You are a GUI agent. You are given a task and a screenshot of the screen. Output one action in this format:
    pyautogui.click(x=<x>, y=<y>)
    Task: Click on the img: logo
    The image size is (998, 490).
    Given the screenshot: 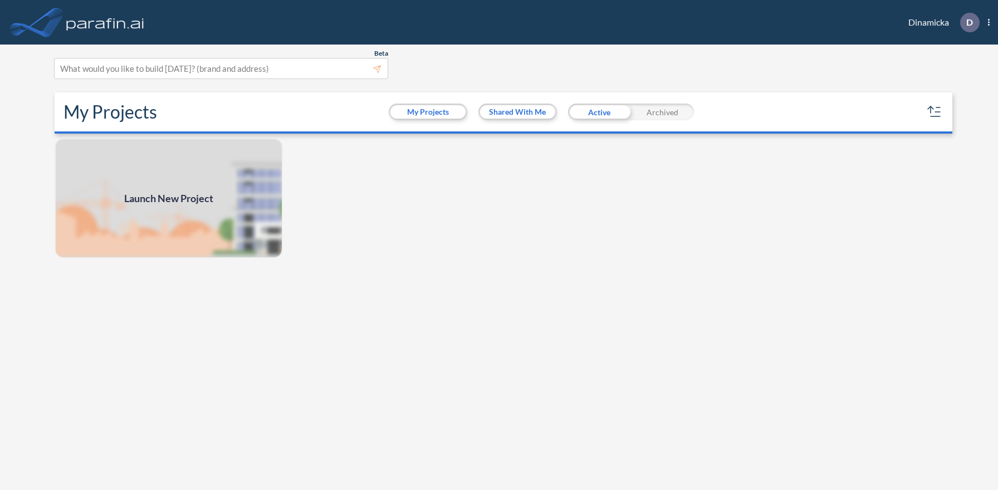 What is the action you would take?
    pyautogui.click(x=105, y=22)
    